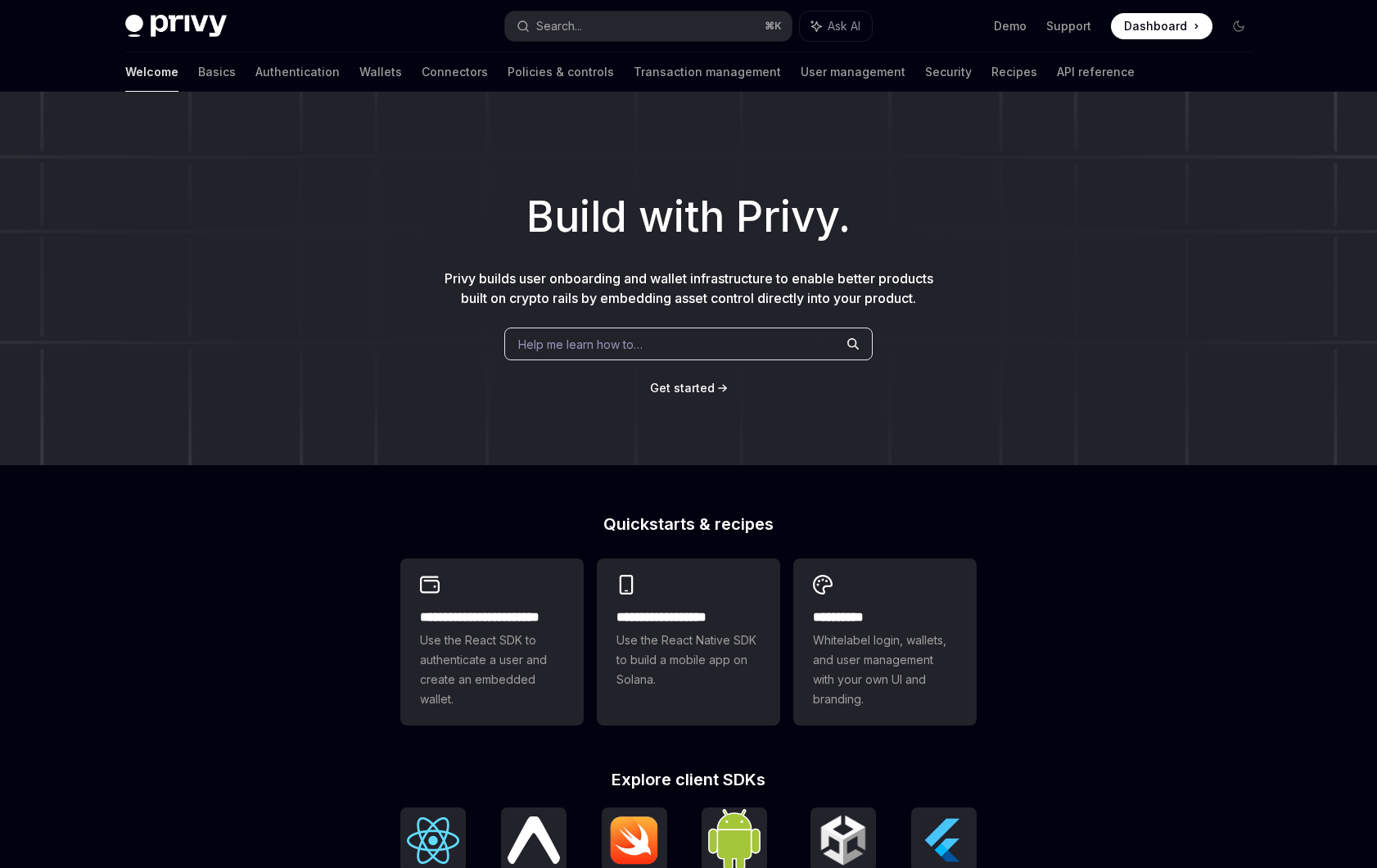  I want to click on img: React Native, so click(534, 840).